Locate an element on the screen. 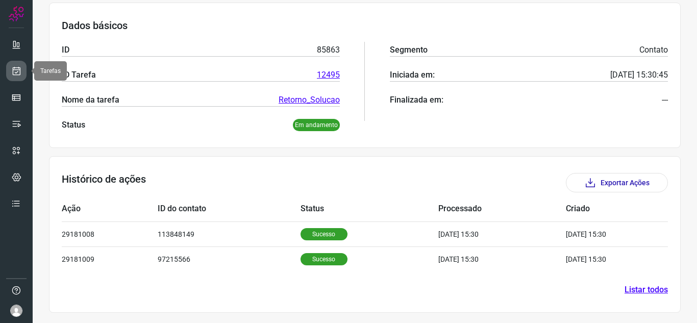 The width and height of the screenshot is (697, 323). p: Finalizada em: is located at coordinates (417, 100).